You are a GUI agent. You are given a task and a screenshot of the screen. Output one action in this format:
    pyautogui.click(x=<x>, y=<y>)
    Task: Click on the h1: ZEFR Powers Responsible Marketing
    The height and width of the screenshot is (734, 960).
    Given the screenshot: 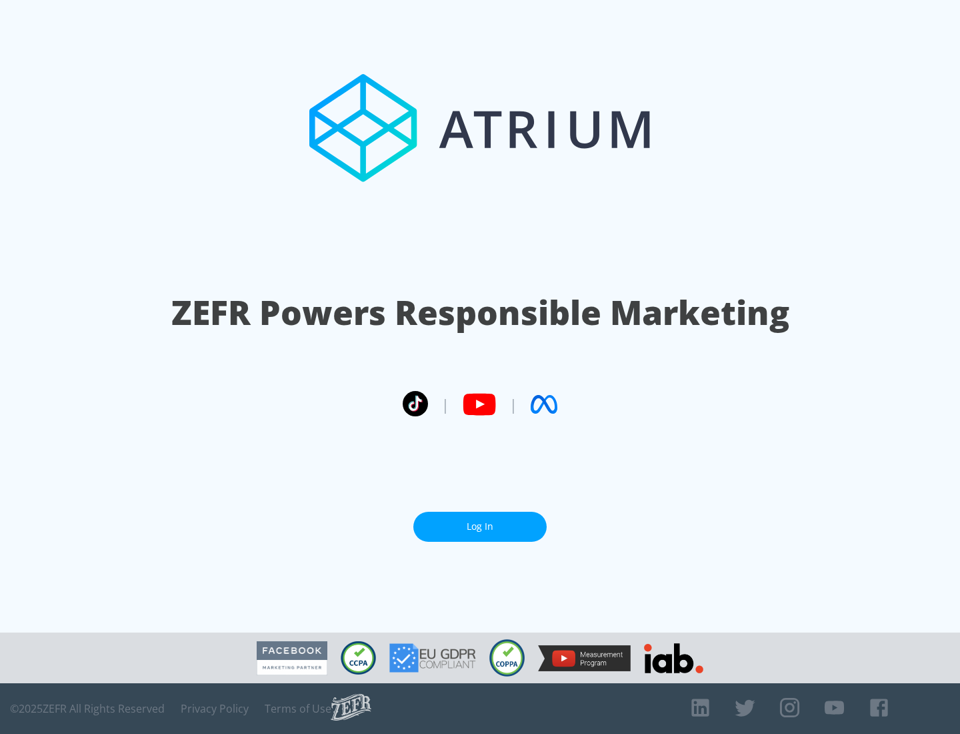 What is the action you would take?
    pyautogui.click(x=480, y=312)
    